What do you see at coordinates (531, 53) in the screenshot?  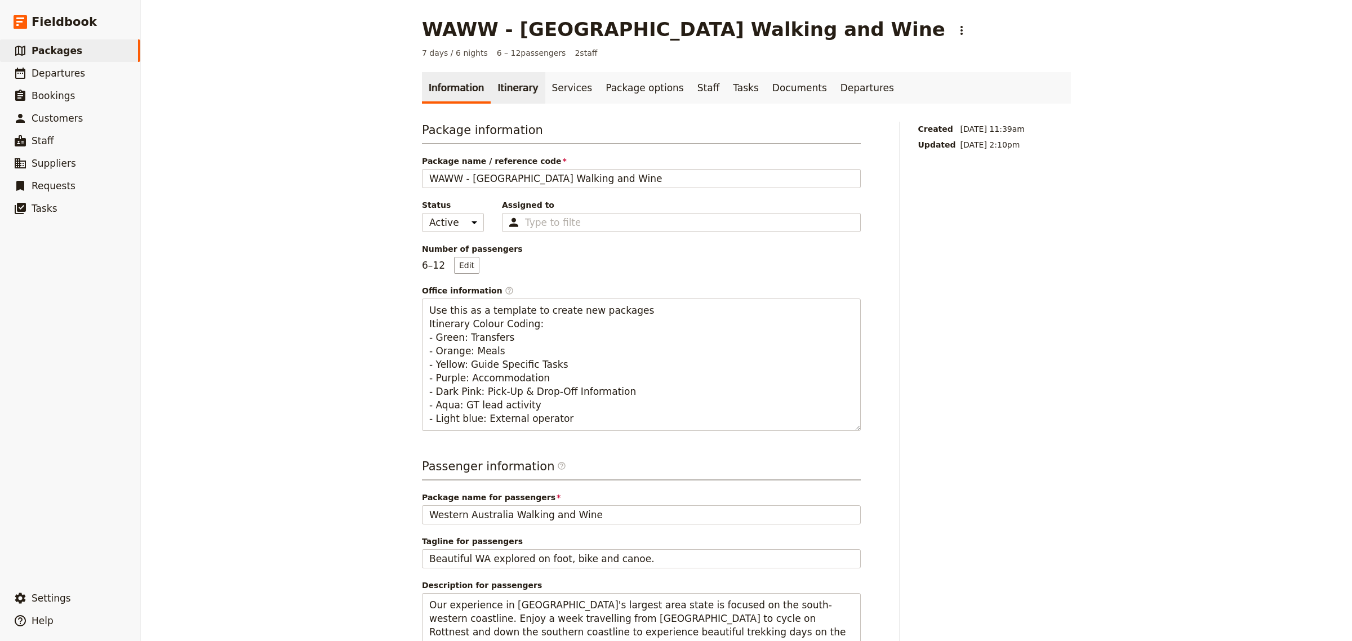 I see `span: 6 – 12 passengers` at bounding box center [531, 53].